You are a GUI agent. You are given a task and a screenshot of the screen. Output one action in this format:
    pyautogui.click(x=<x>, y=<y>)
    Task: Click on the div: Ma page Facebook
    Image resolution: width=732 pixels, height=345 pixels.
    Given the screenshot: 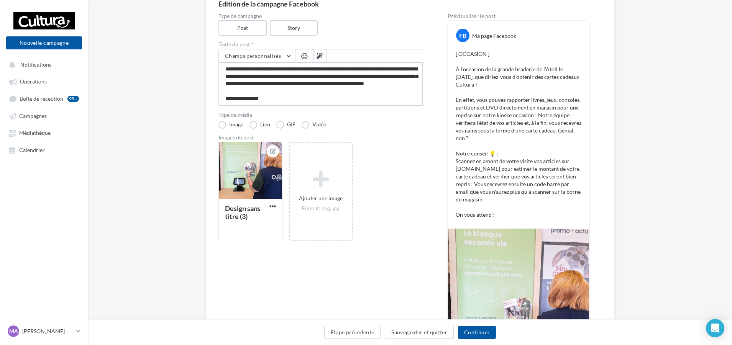 What is the action you would take?
    pyautogui.click(x=494, y=36)
    